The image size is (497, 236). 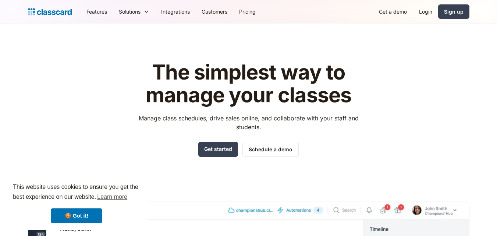 What do you see at coordinates (77, 203) in the screenshot?
I see `div: cookieconsent` at bounding box center [77, 203].